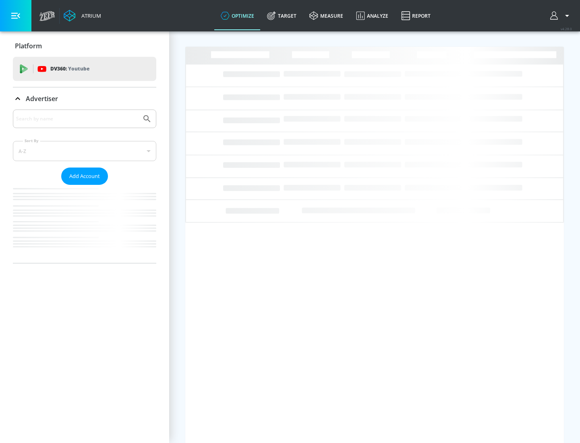 This screenshot has width=580, height=443. I want to click on a: Target, so click(282, 16).